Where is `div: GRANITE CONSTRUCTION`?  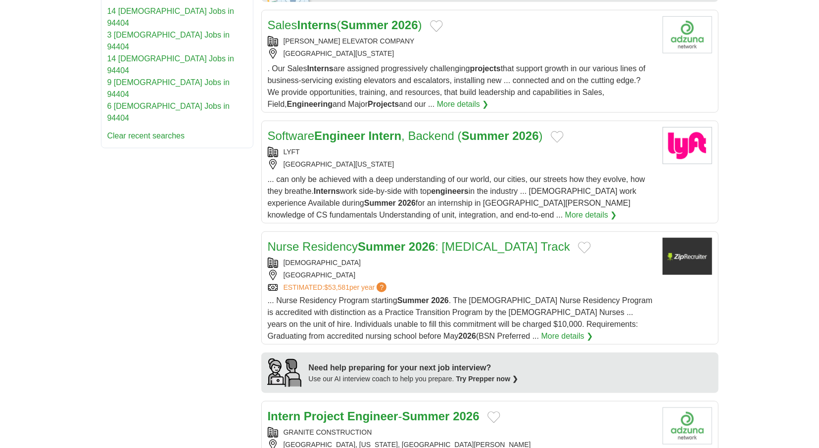 div: GRANITE CONSTRUCTION is located at coordinates (461, 432).